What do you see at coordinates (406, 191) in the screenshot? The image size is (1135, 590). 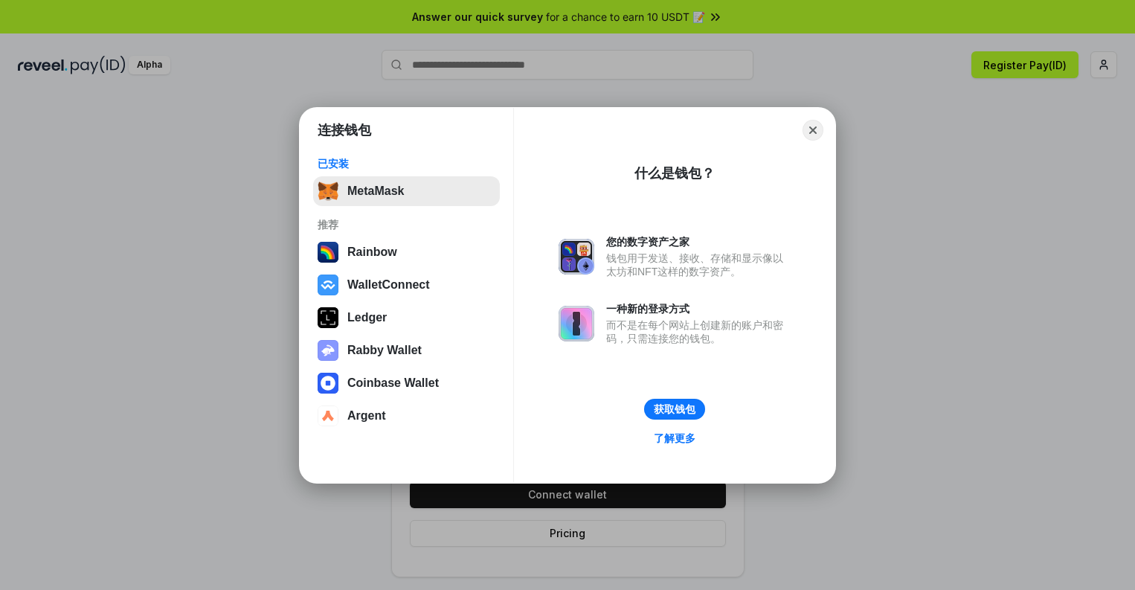 I see `button: MetaMask` at bounding box center [406, 191].